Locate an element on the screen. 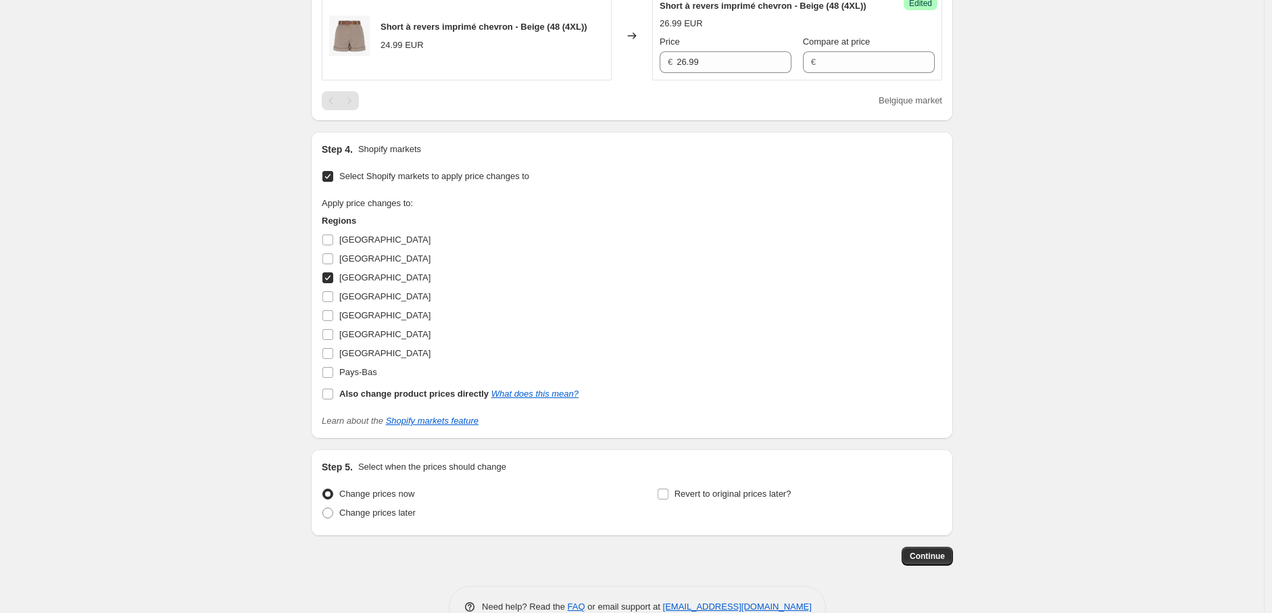  h3: Regions is located at coordinates (450, 221).